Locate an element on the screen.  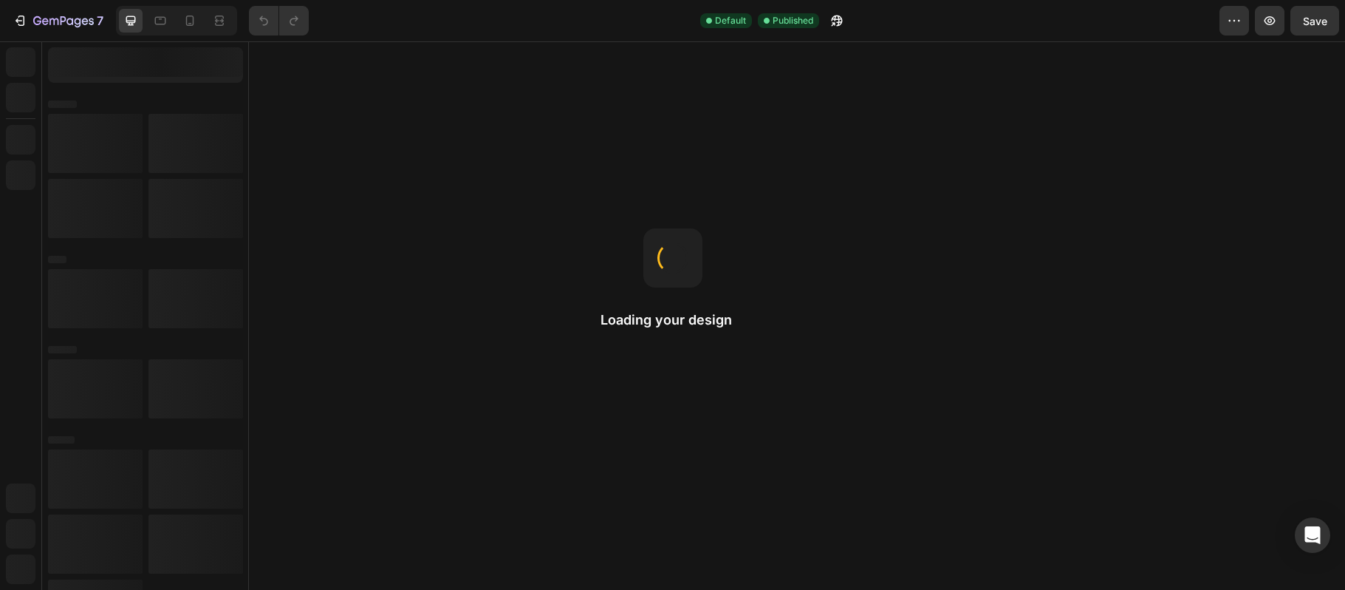
h2: Loading your design is located at coordinates (673, 320).